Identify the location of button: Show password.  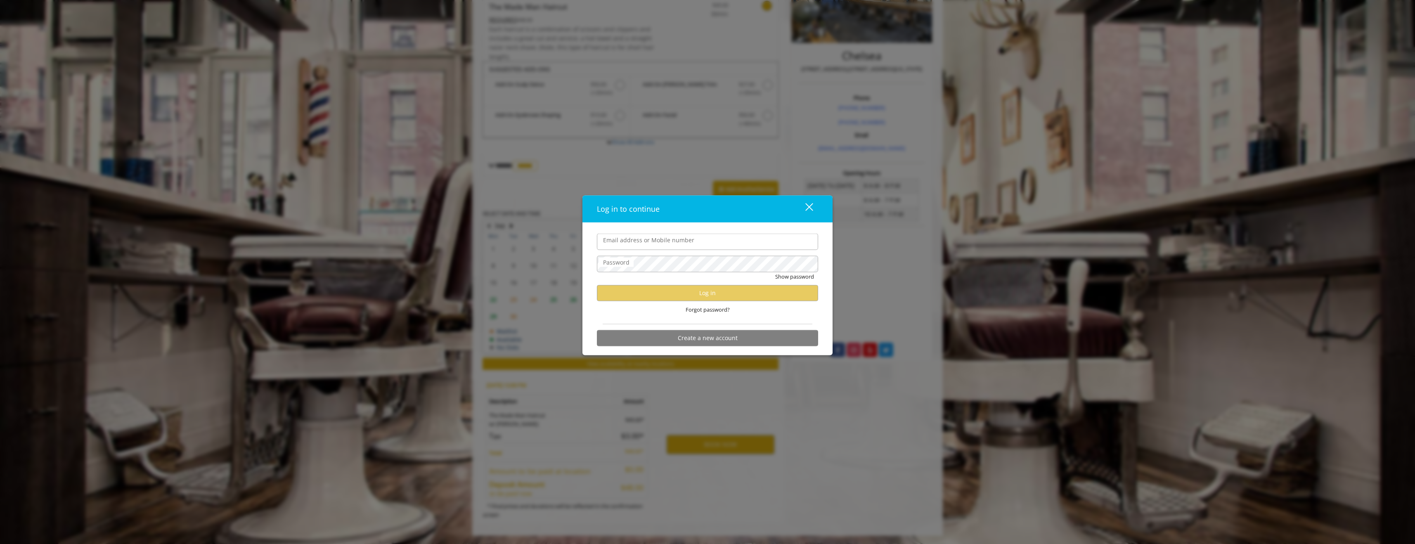
(795, 277).